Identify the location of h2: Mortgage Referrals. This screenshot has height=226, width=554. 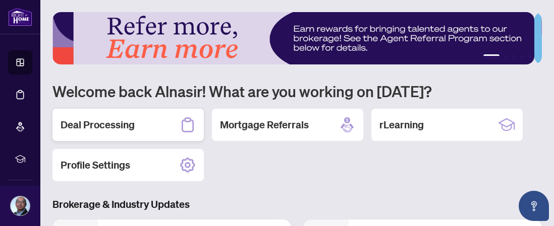
(264, 125).